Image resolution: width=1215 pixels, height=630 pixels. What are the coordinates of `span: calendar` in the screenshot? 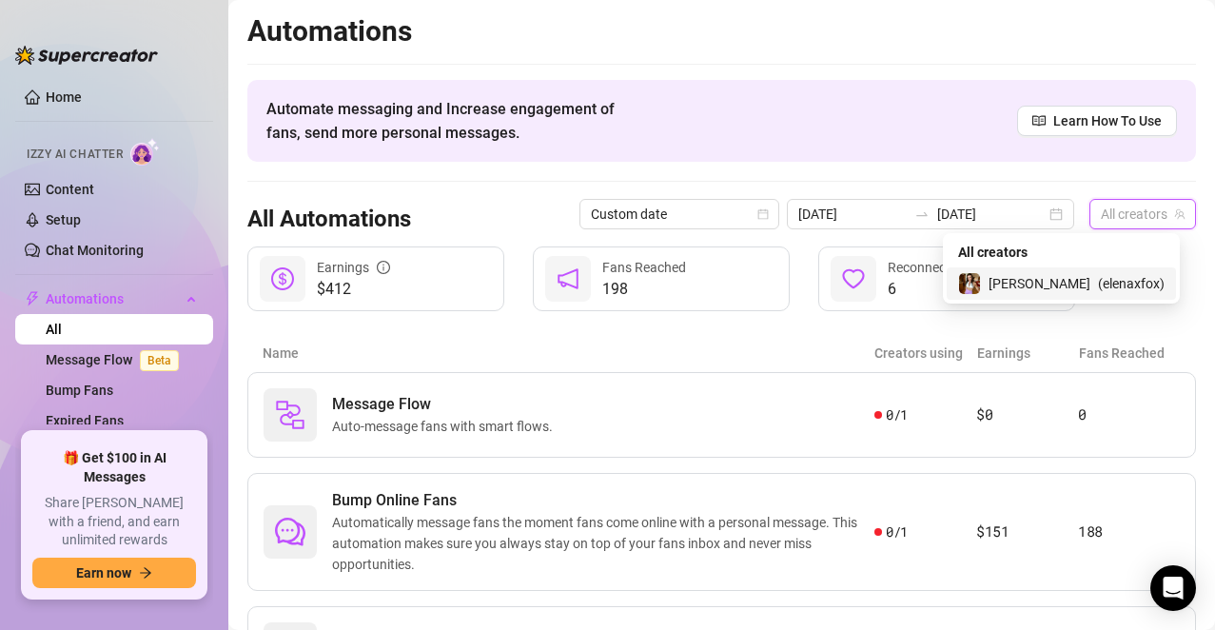 It's located at (763, 214).